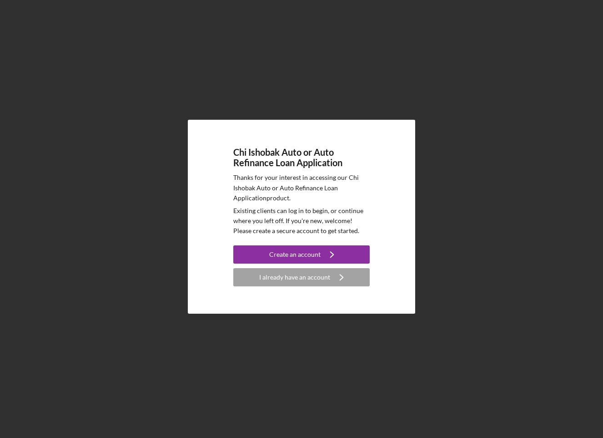  Describe the element at coordinates (302, 187) in the screenshot. I see `p: Thanks for your interest in accessing our Chi Ishobak Auto or Auto Refinance Loan Application pro...` at that location.